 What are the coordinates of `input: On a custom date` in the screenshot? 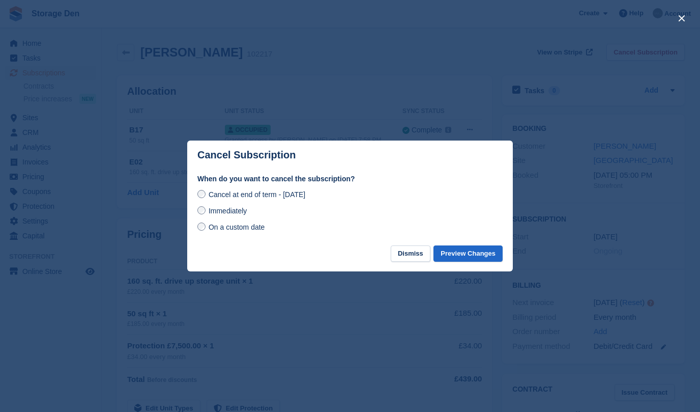 It's located at (201, 226).